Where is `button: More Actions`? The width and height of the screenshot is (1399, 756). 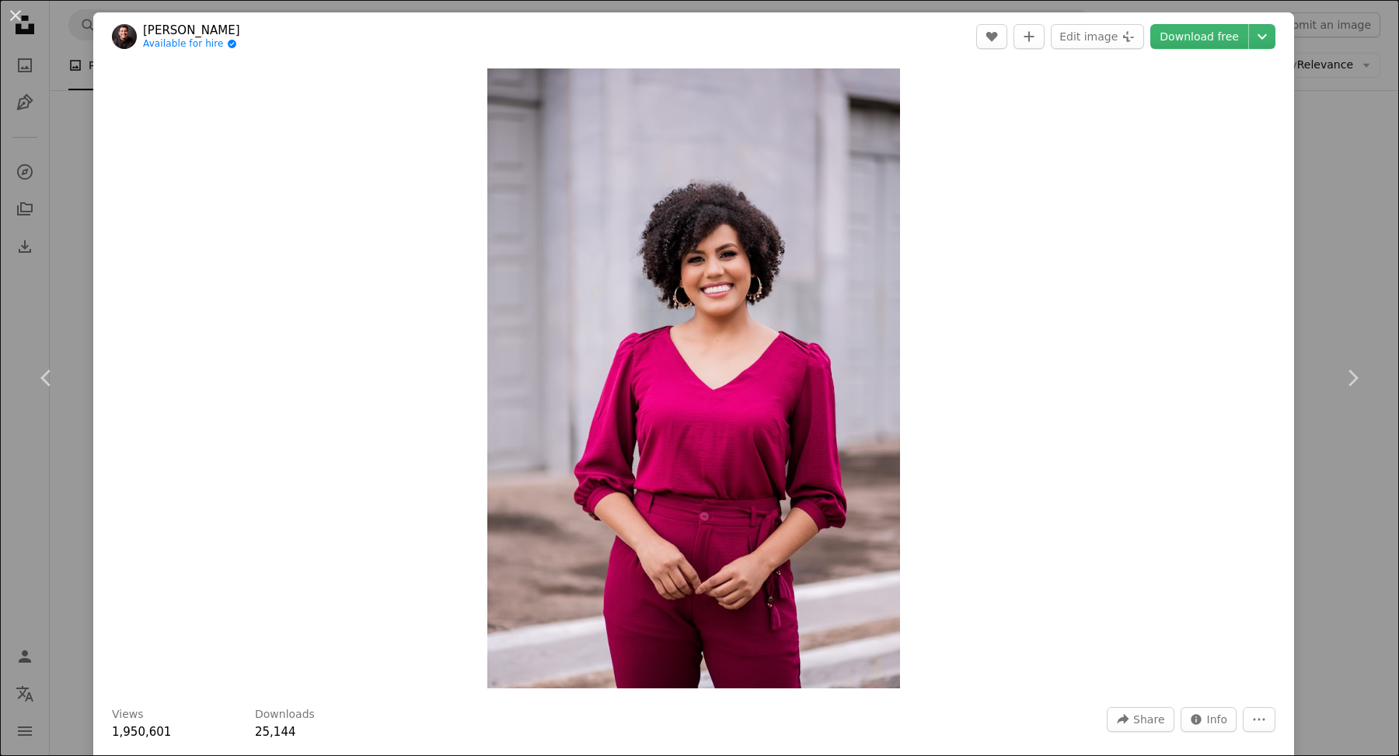
button: More Actions is located at coordinates (1259, 719).